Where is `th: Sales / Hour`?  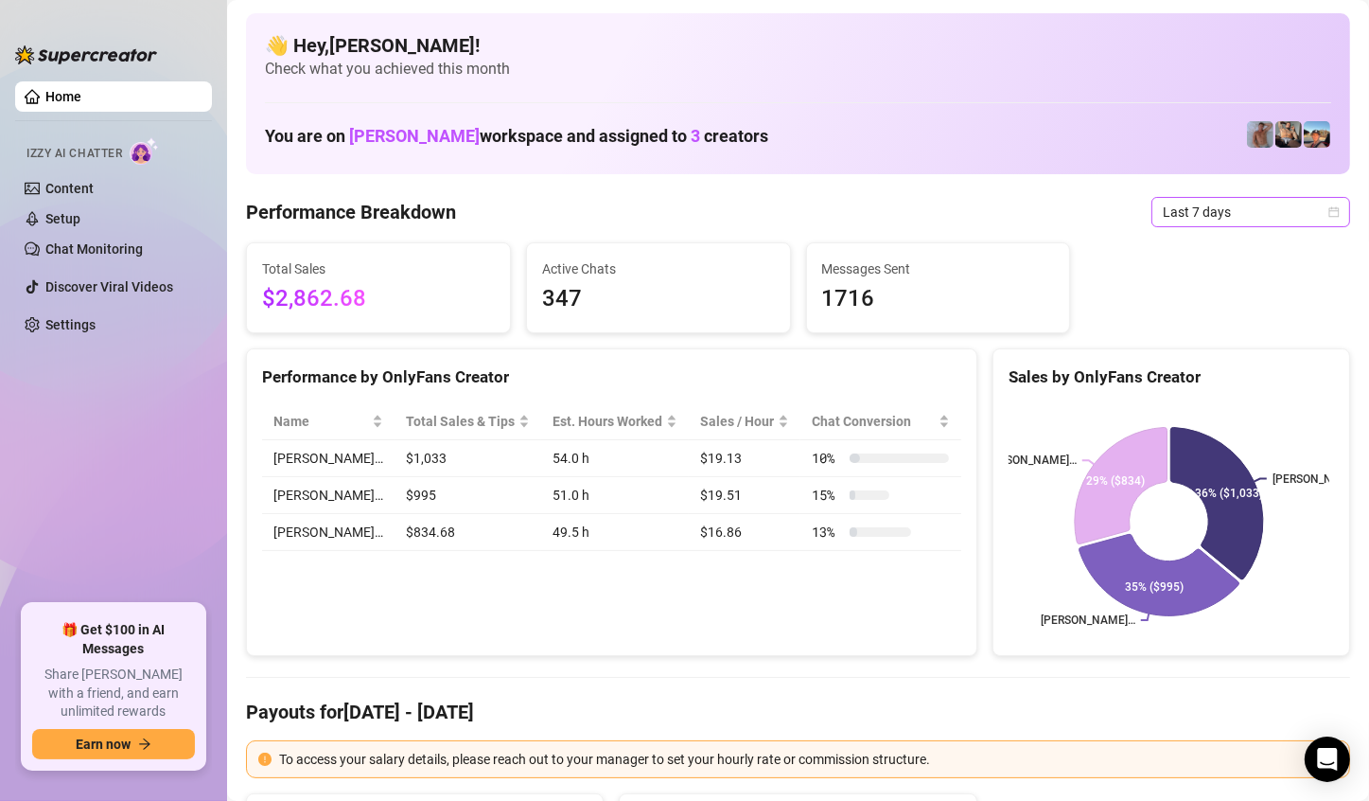 th: Sales / Hour is located at coordinates (745, 421).